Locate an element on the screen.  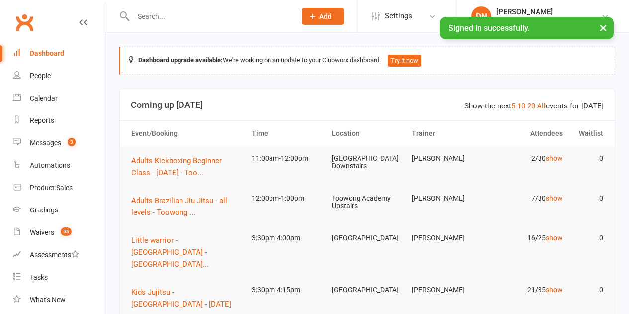
div: Calendar is located at coordinates (44, 98).